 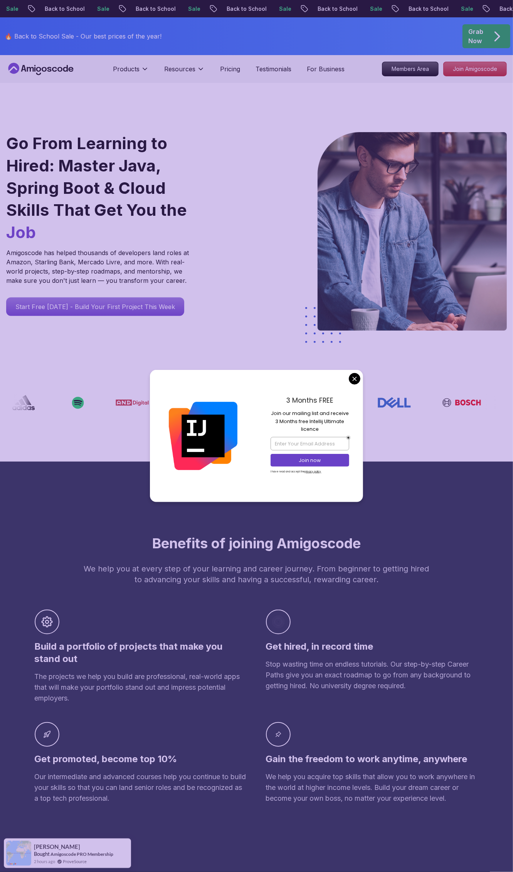 What do you see at coordinates (230, 69) in the screenshot?
I see `a: Pricing` at bounding box center [230, 69].